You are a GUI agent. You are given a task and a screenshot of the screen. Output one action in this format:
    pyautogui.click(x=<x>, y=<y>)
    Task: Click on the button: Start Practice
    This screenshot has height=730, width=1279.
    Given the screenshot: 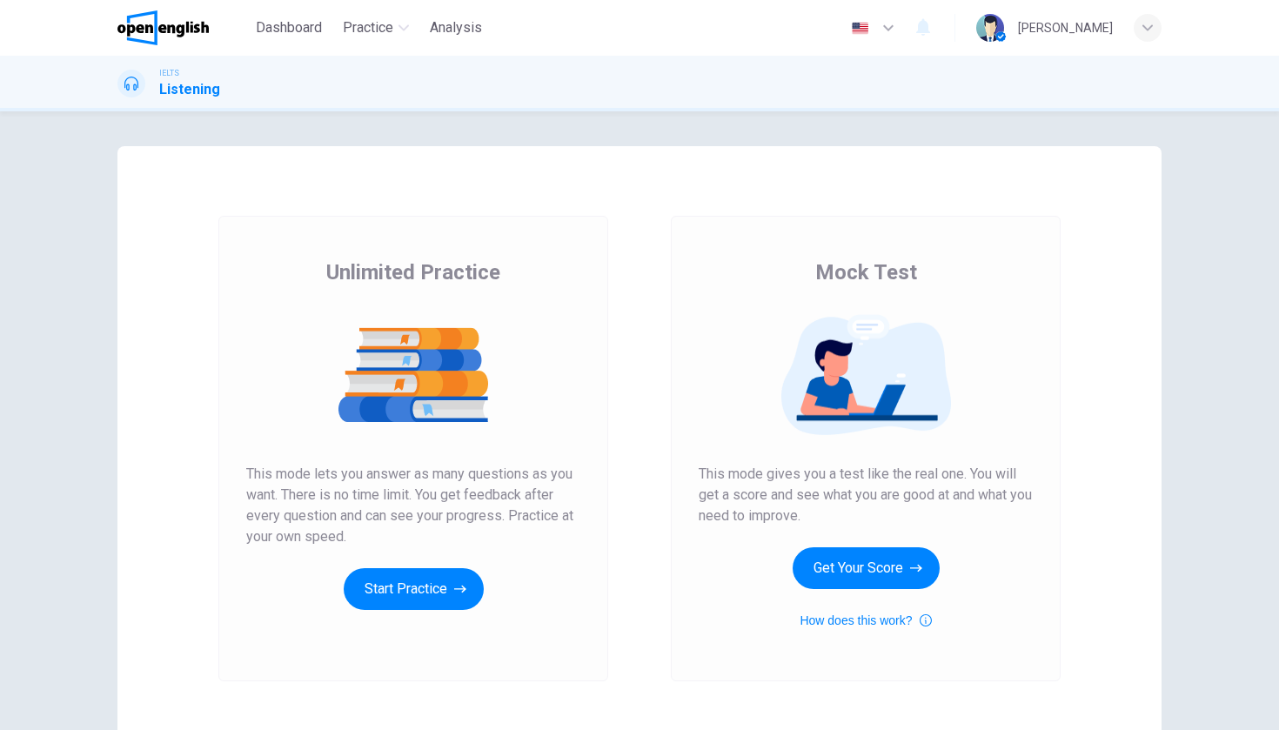 What is the action you would take?
    pyautogui.click(x=413, y=589)
    